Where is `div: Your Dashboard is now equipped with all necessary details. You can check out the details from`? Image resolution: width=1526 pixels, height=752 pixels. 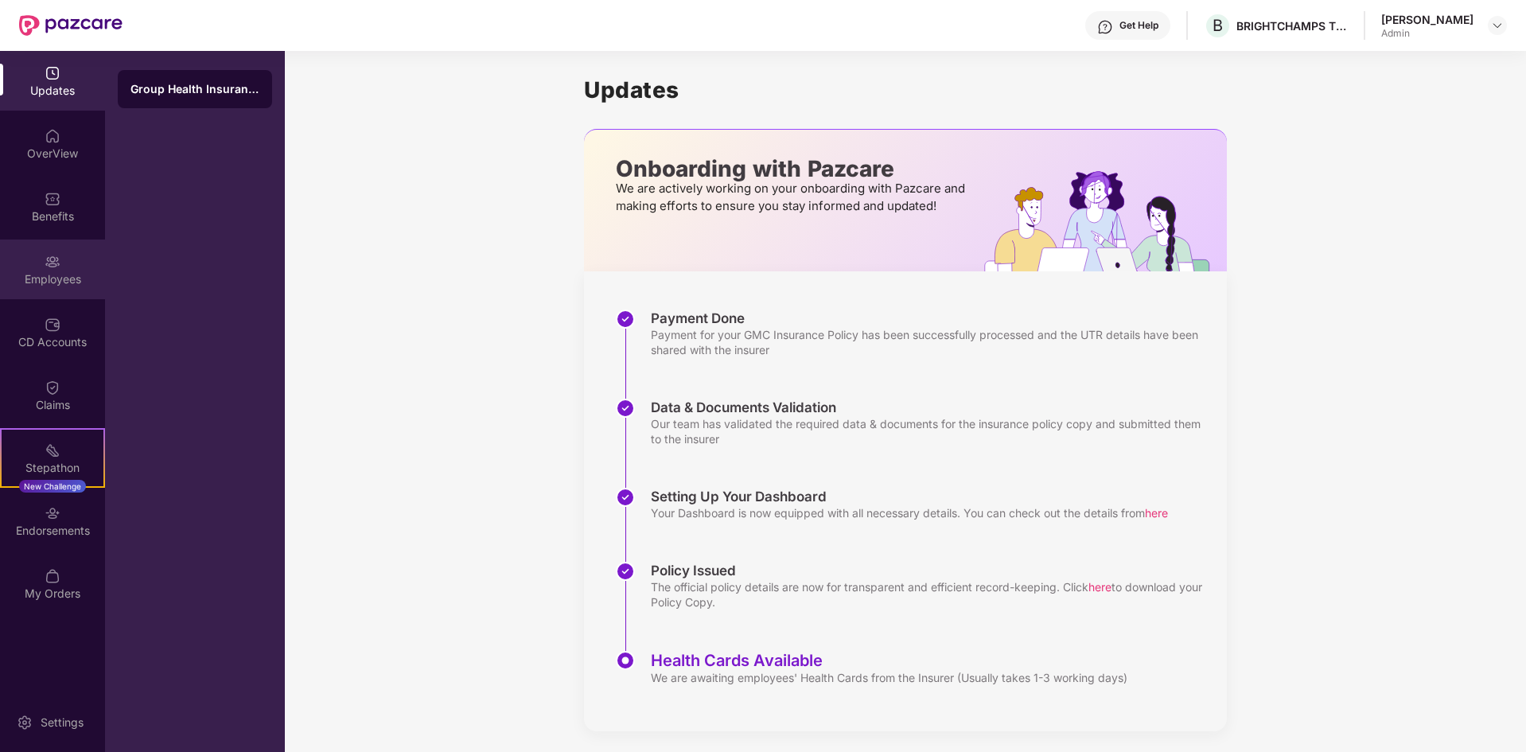
div: Your Dashboard is now equipped with all necessary details. You can check out the details from is located at coordinates (909, 512).